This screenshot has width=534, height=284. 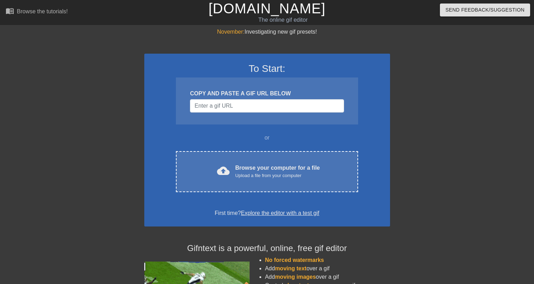 What do you see at coordinates (280, 213) in the screenshot?
I see `a: Explore the editor with a test gif` at bounding box center [280, 213].